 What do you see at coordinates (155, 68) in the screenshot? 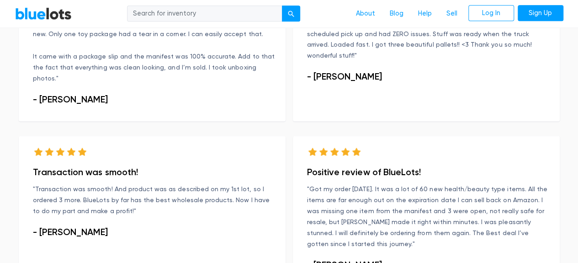
I see `p: It came with a package slip and the manifest was 100% accurate. Add to that the fact that everyth...` at bounding box center [155, 68].